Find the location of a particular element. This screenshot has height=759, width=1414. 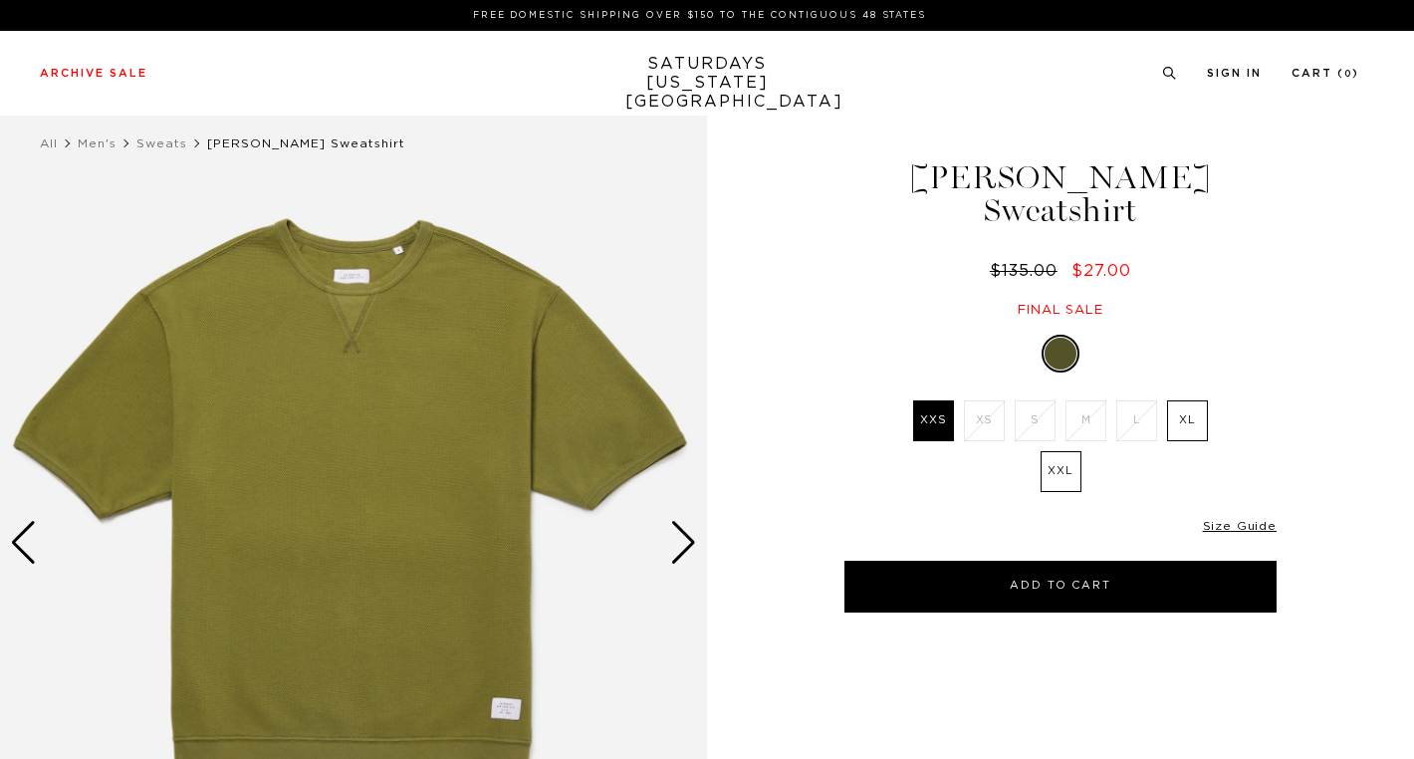

a: Sweats is located at coordinates (161, 143).